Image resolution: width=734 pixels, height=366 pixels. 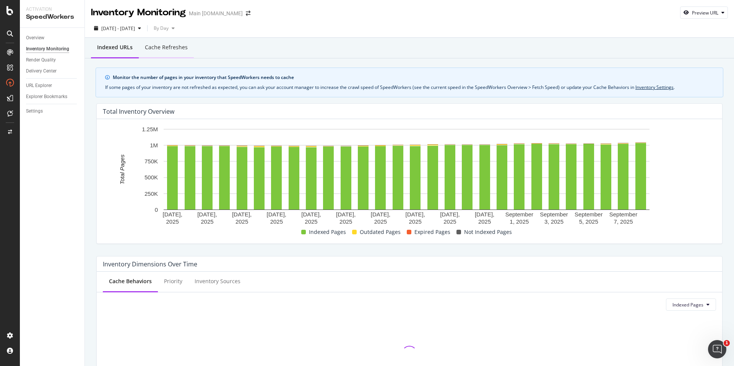 What do you see at coordinates (130, 282) in the screenshot?
I see `div: Cache Behaviors` at bounding box center [130, 282].